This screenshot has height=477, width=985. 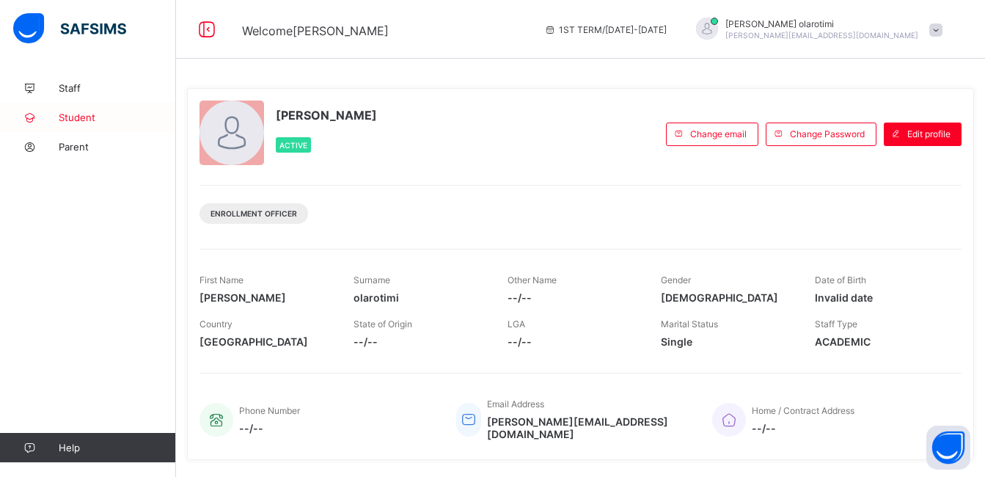 I want to click on span: ACADEMIC, so click(x=881, y=341).